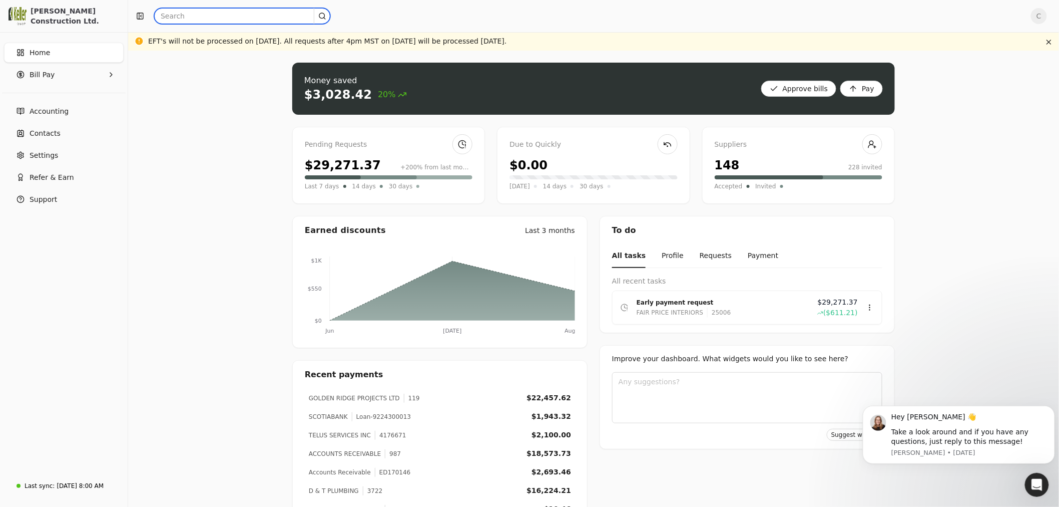 The height and width of the screenshot is (507, 1059). Describe the element at coordinates (389, 145) in the screenshot. I see `div: Pending Requests` at that location.